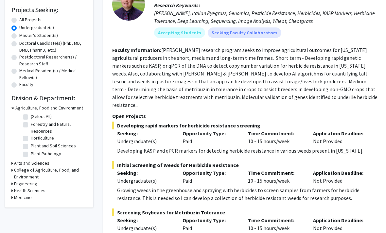 The width and height of the screenshot is (386, 233). Describe the element at coordinates (244, 33) in the screenshot. I see `mat-chip: Seeking Faculty Collaborators` at that location.